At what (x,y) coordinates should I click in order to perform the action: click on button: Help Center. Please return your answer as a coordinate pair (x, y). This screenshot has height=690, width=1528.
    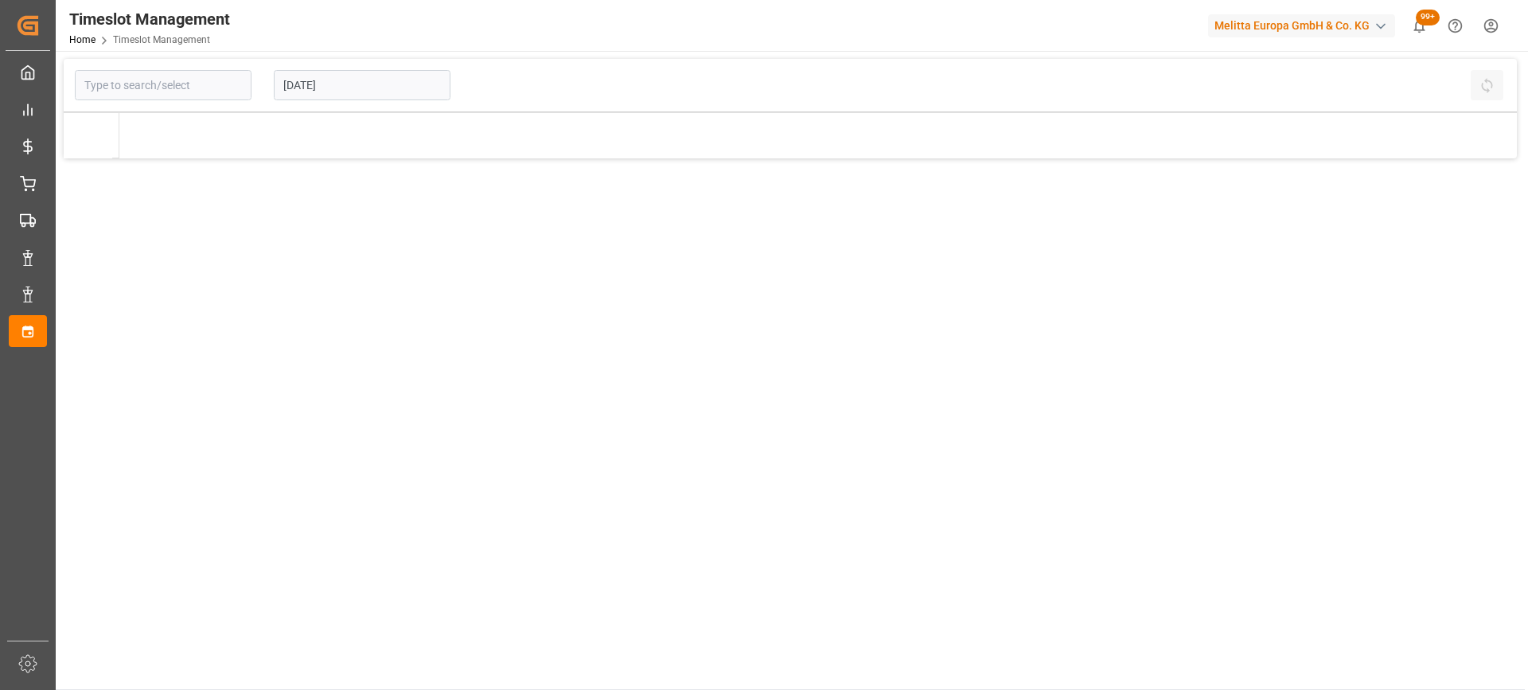
    Looking at the image, I should click on (1455, 25).